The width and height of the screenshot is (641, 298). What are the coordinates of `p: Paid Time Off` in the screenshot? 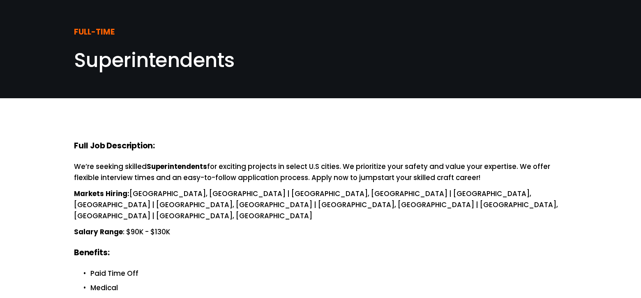 It's located at (329, 273).